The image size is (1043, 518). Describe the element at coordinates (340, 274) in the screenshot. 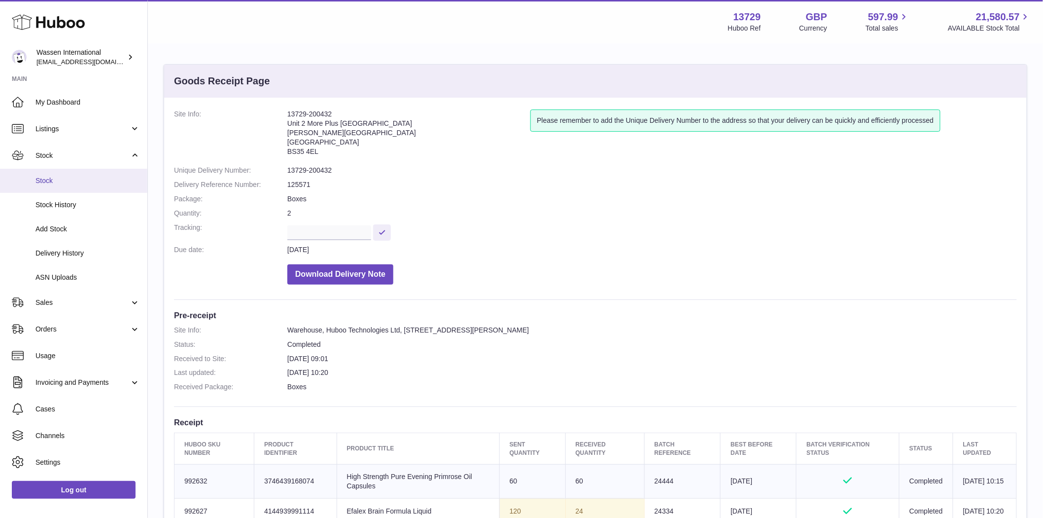

I see `button: Download Delivery Note` at that location.